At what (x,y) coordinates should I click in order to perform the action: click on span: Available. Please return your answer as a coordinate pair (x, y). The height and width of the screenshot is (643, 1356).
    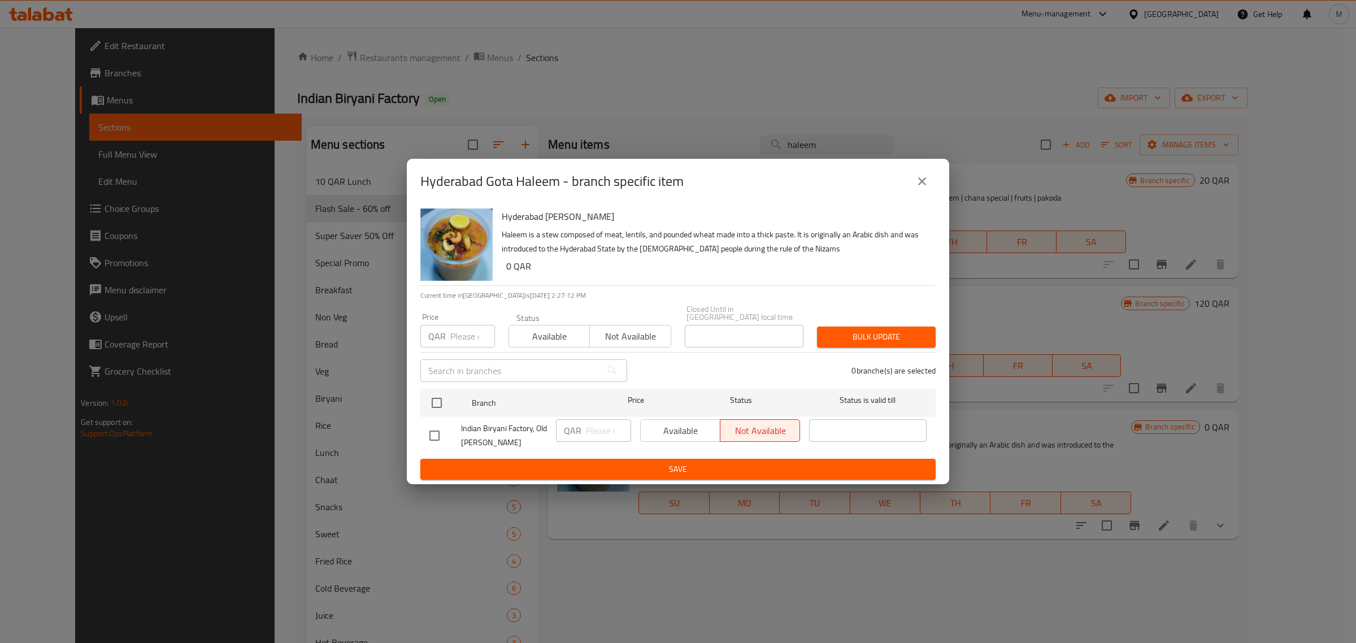
    Looking at the image, I should click on (549, 336).